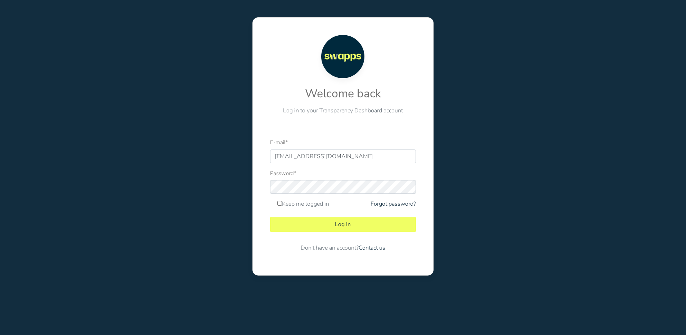 Image resolution: width=686 pixels, height=335 pixels. I want to click on img: Transparency Dashboard logo, so click(343, 57).